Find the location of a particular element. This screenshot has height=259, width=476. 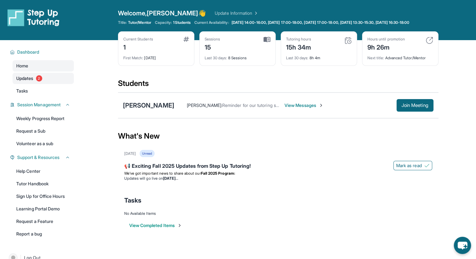

div: 9h 26m is located at coordinates (386, 47).